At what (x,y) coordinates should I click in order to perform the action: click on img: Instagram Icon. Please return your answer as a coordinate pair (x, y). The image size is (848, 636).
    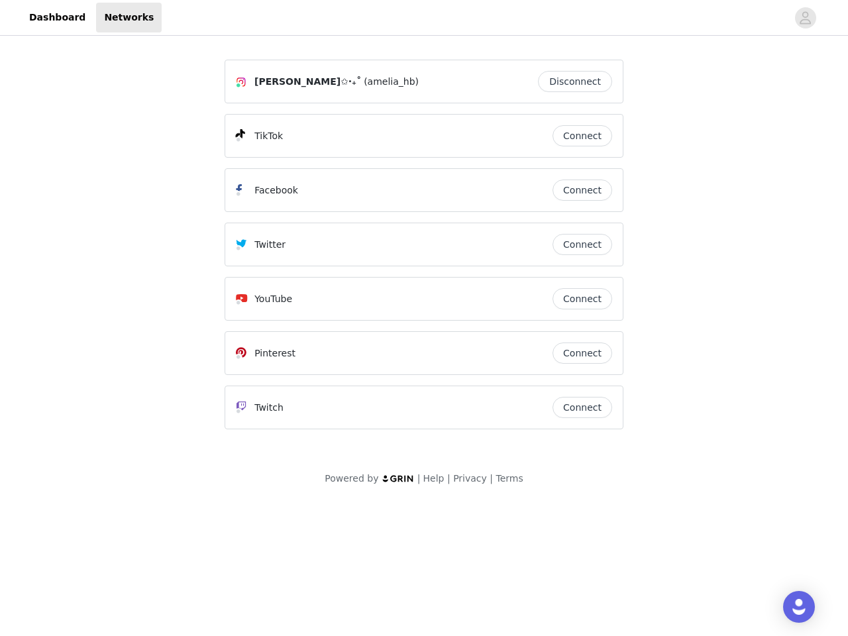
    Looking at the image, I should click on (241, 82).